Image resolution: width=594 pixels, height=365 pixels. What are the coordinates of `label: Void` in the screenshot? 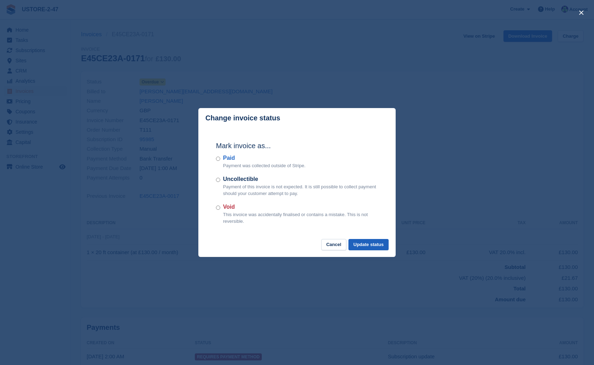 It's located at (301, 207).